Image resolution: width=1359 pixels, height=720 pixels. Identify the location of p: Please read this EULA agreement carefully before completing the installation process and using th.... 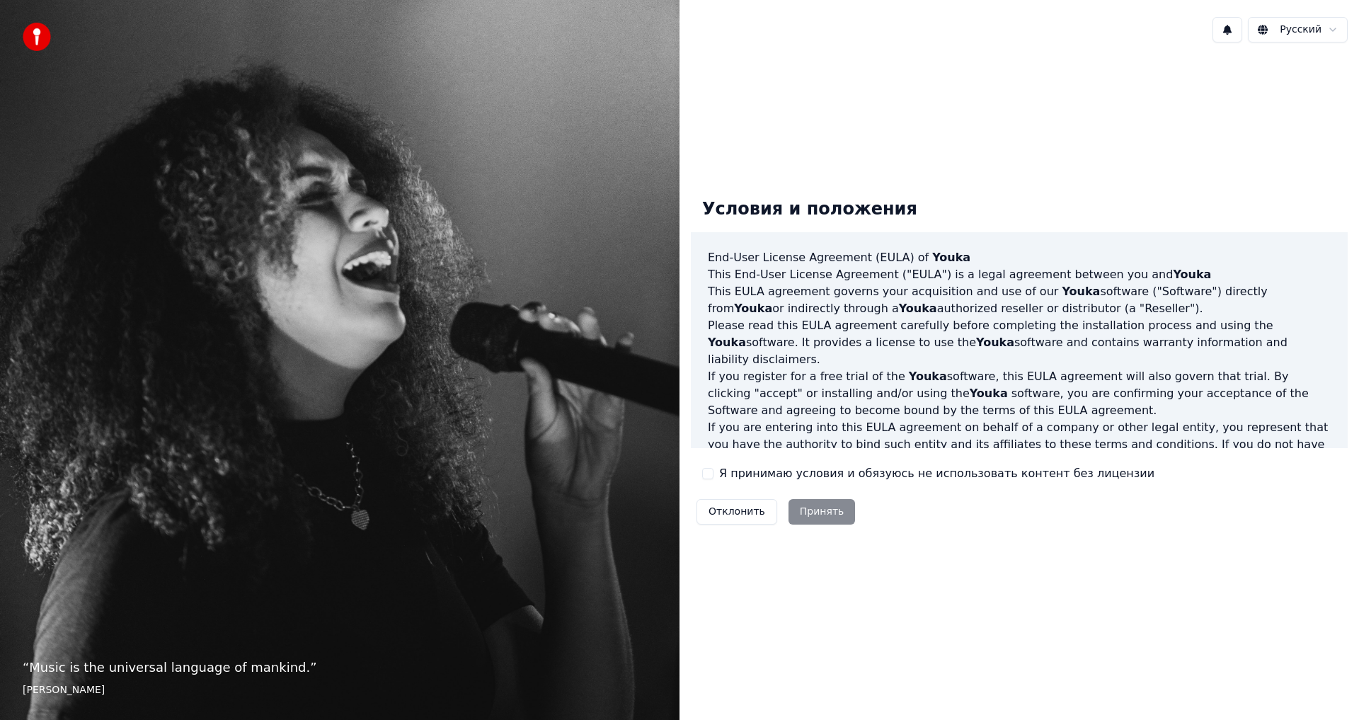
(1020, 343).